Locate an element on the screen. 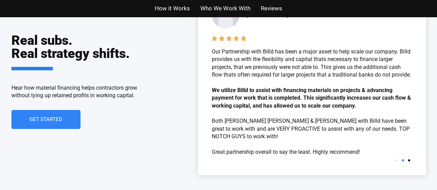 The width and height of the screenshot is (437, 190). span: Go to slide 3 is located at coordinates (409, 161).